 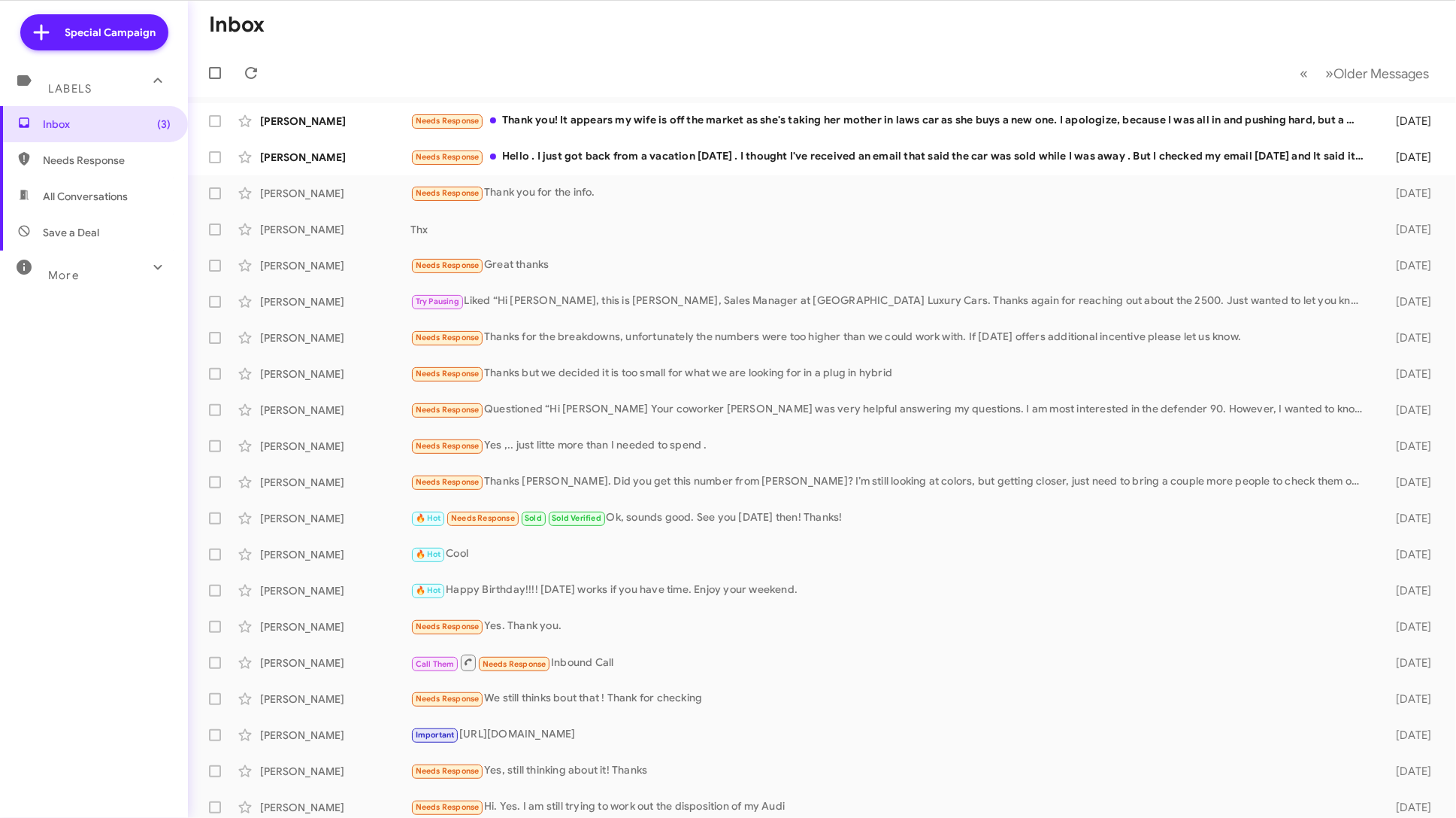 I want to click on div: Inbound Call, so click(x=891, y=662).